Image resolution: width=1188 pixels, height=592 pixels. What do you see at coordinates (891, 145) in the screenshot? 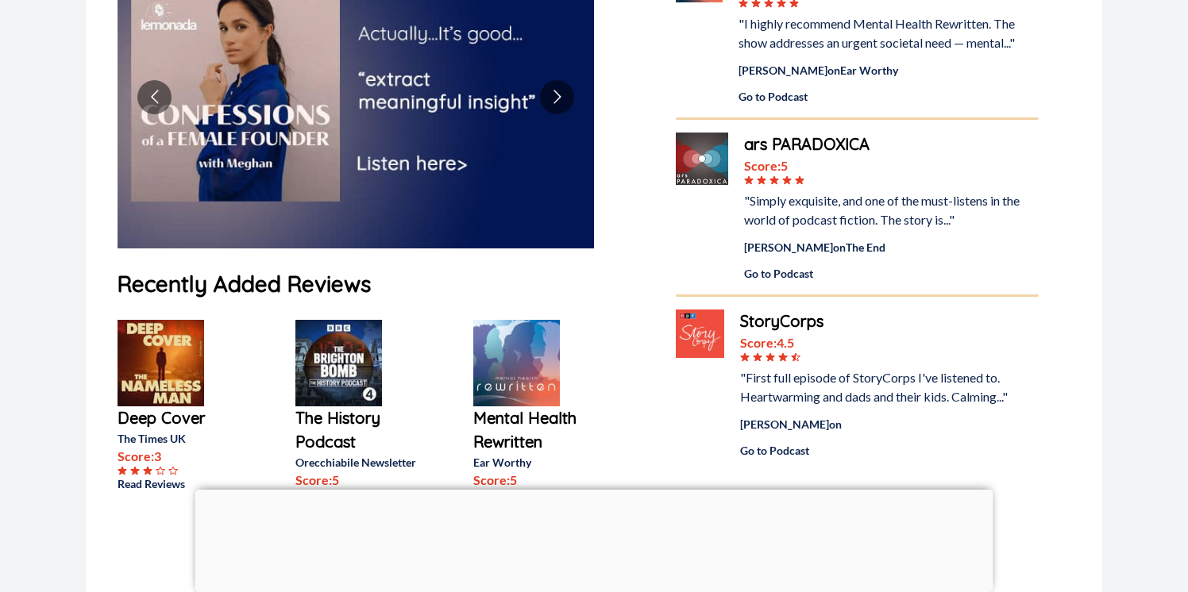
I see `a: ars PARADOXICA` at bounding box center [891, 145].